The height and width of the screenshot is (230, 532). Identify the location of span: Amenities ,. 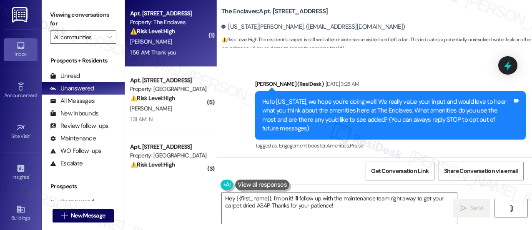
(338, 146).